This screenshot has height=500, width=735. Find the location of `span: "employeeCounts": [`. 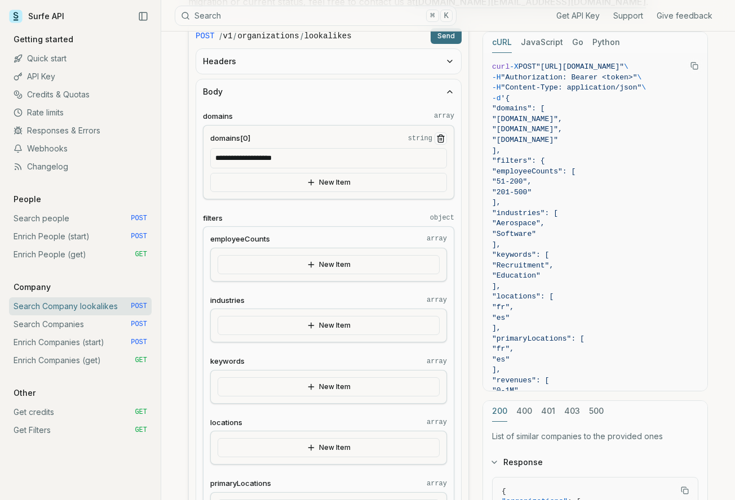

span: "employeeCounts": [ is located at coordinates (534, 171).